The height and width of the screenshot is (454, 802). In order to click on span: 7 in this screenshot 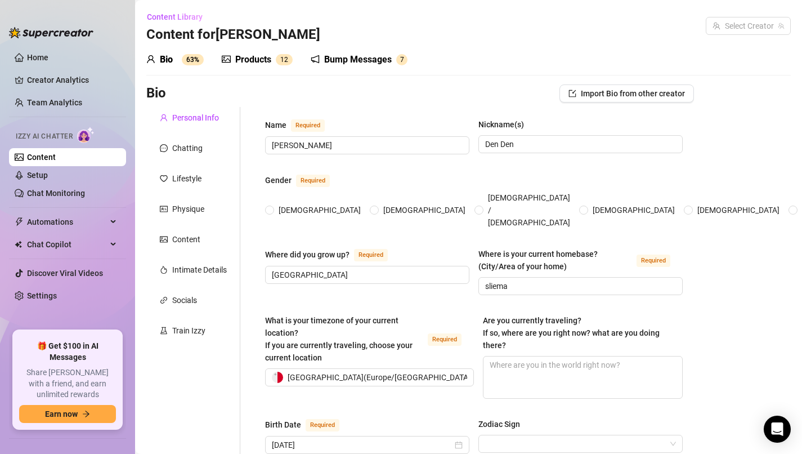, I will do `click(402, 60)`.